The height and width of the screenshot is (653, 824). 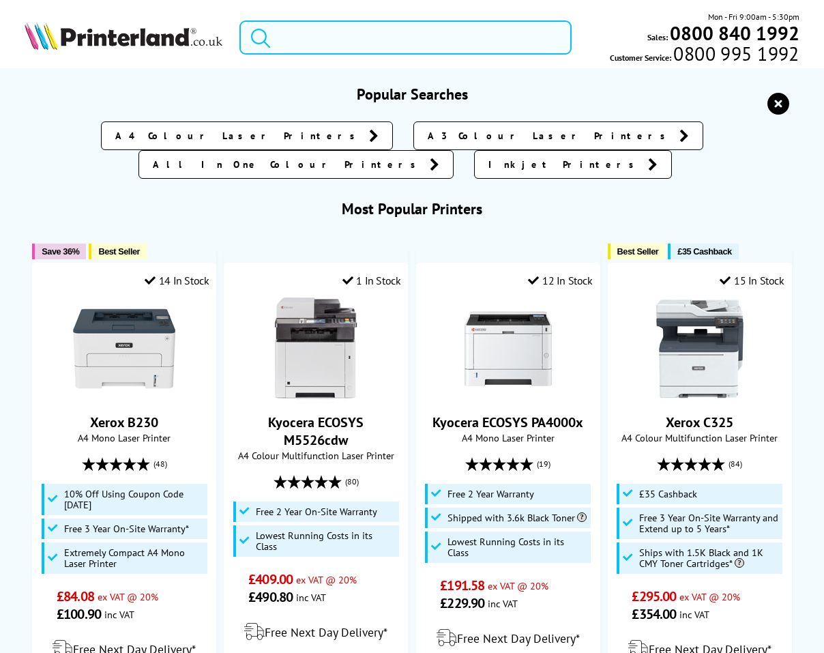 What do you see at coordinates (288, 164) in the screenshot?
I see `span: All In One Colour Printers` at bounding box center [288, 164].